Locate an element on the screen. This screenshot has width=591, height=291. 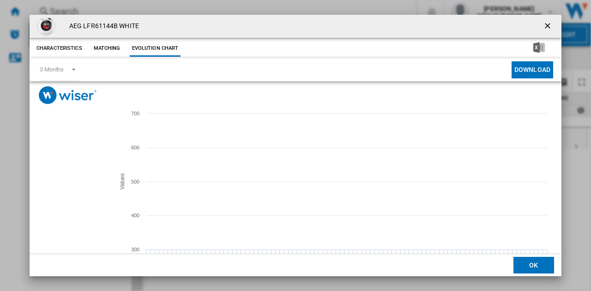
tspan: 700 is located at coordinates (135, 114).